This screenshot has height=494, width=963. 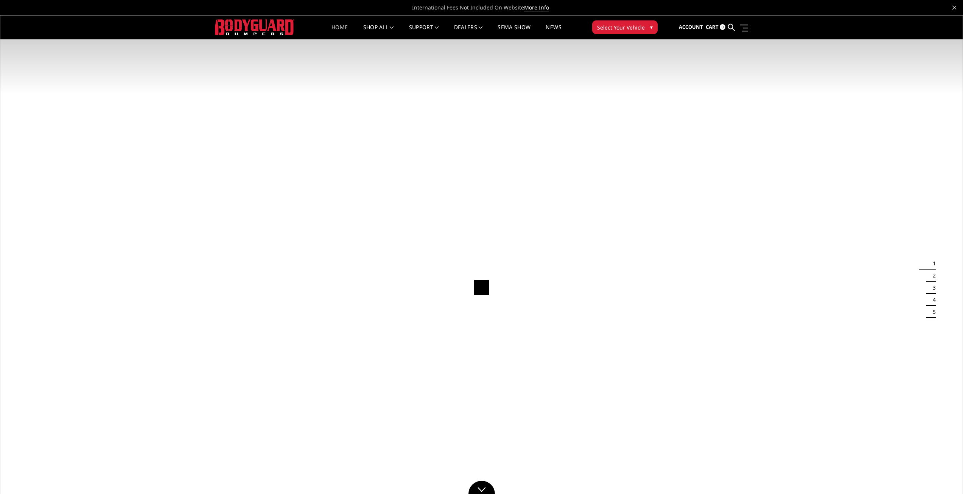 I want to click on span: Cart, so click(x=712, y=27).